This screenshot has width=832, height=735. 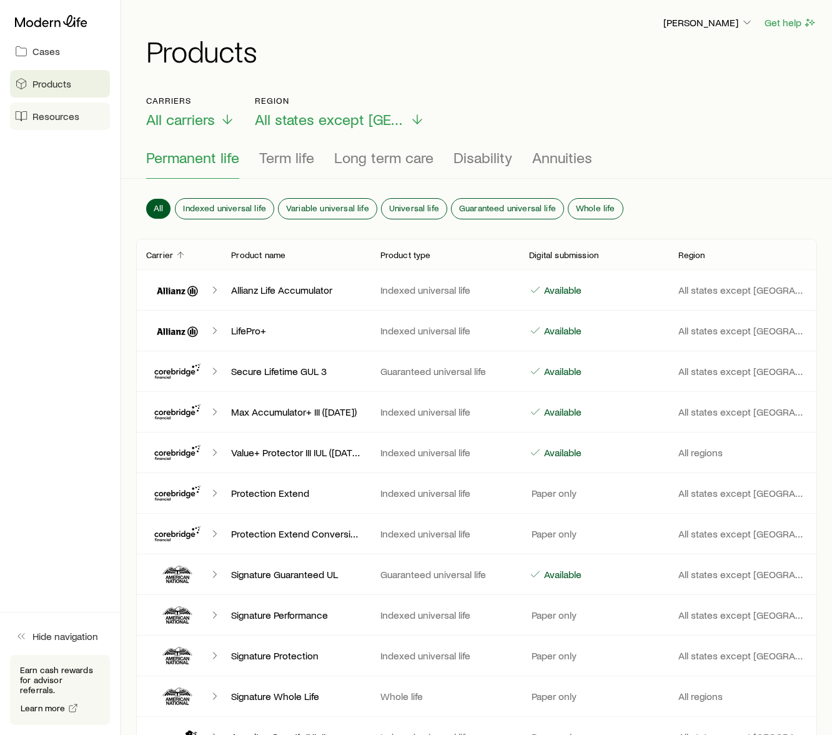 I want to click on span: Resources, so click(x=56, y=116).